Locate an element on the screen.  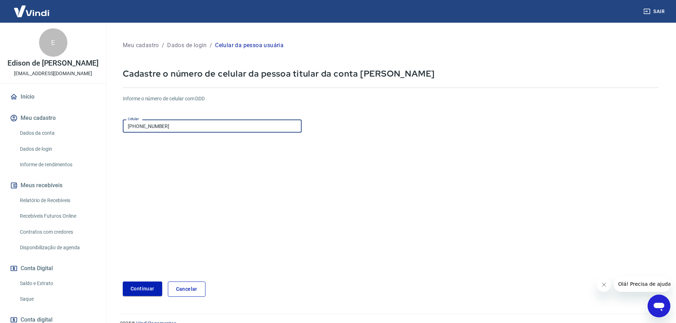
h6: Informe o número de celular com DDD is located at coordinates (391, 99).